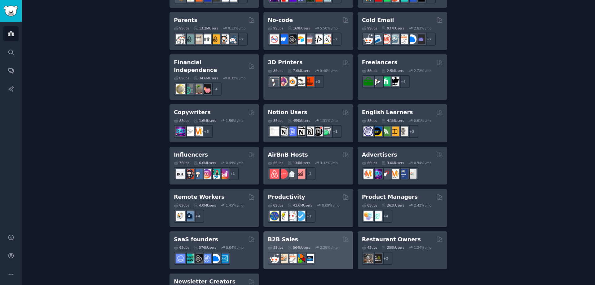  I want to click on div: 3.32 % /mo, so click(329, 163).